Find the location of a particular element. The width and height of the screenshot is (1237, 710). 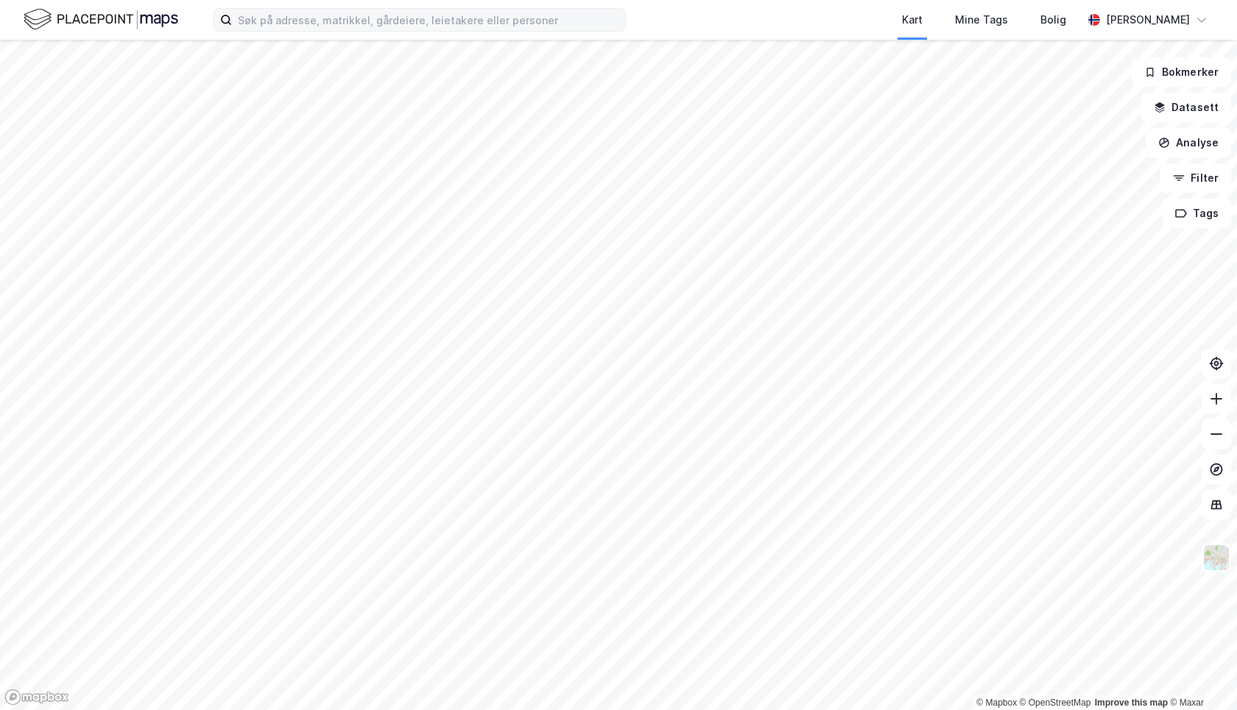

button: Analyse is located at coordinates (1188, 143).